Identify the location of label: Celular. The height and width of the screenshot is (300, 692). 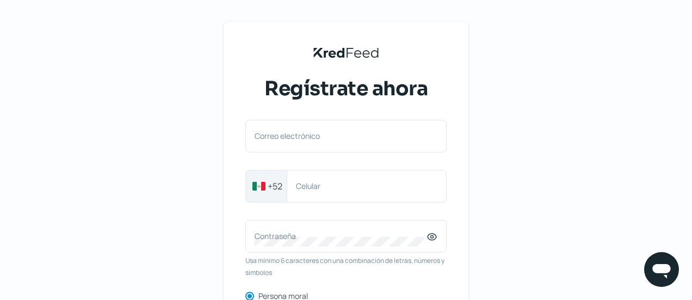
(361, 186).